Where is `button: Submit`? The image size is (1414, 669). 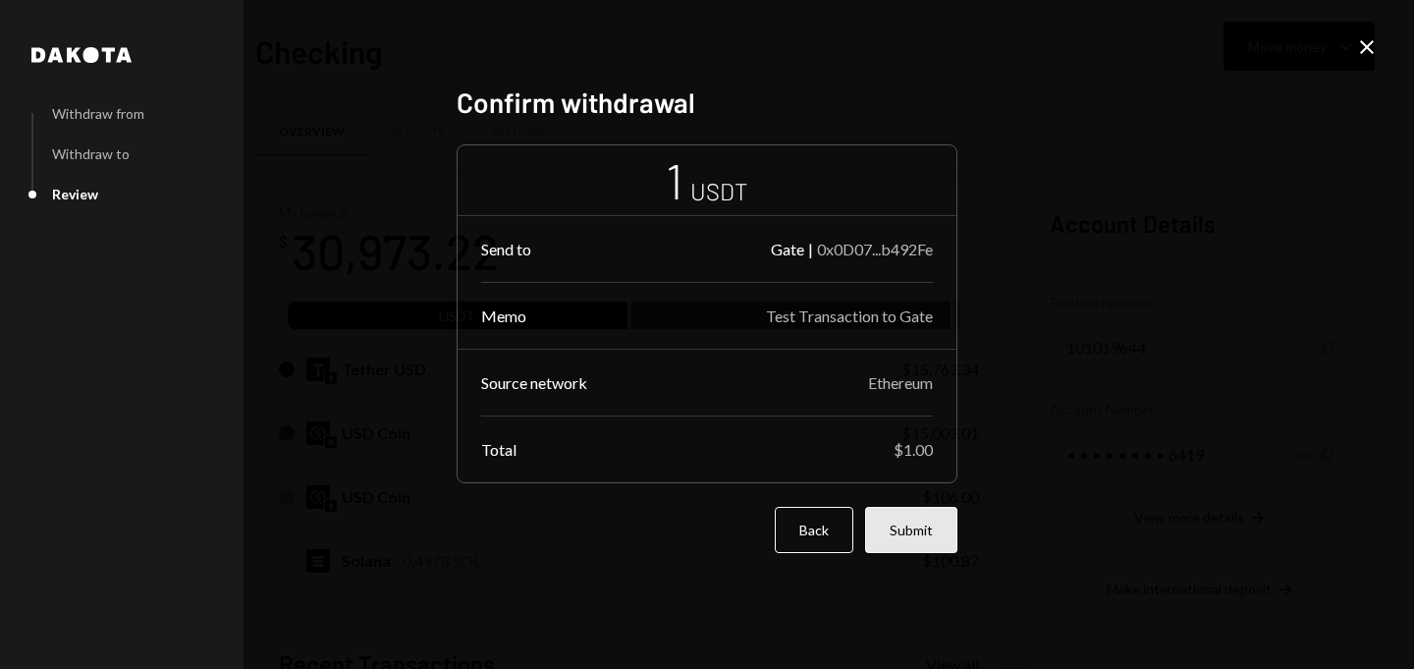 button: Submit is located at coordinates (911, 529).